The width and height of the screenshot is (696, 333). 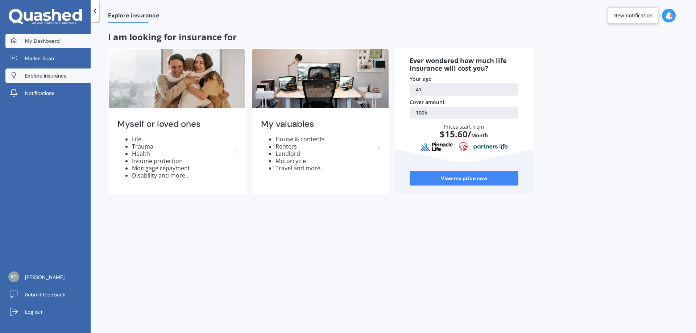 What do you see at coordinates (40, 93) in the screenshot?
I see `span: Notifications` at bounding box center [40, 93].